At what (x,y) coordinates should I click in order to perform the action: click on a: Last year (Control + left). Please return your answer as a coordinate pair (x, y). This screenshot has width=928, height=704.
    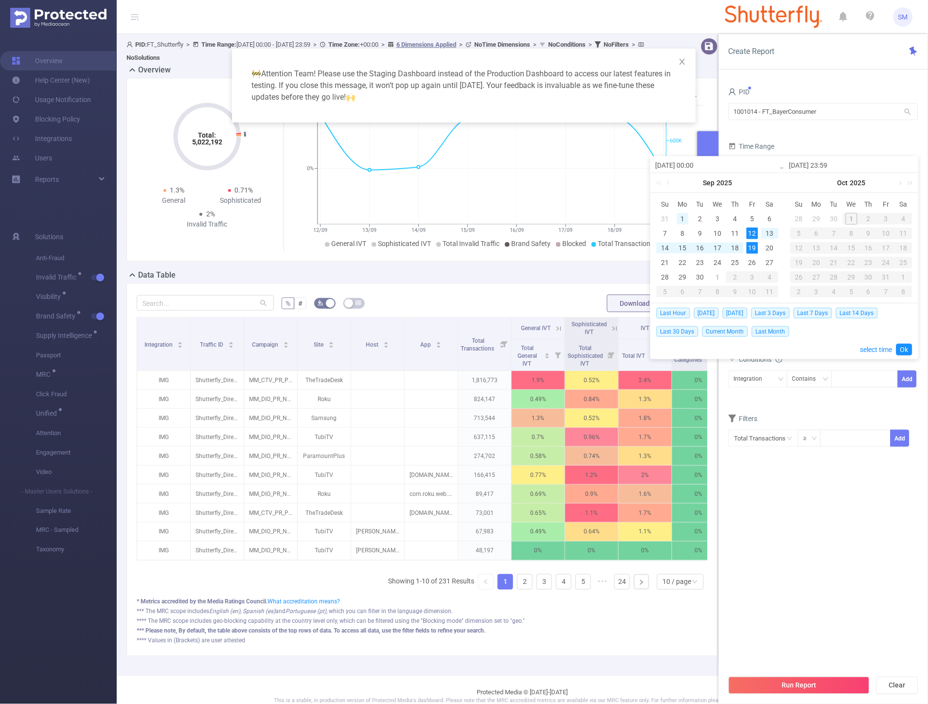
    Looking at the image, I should click on (660, 183).